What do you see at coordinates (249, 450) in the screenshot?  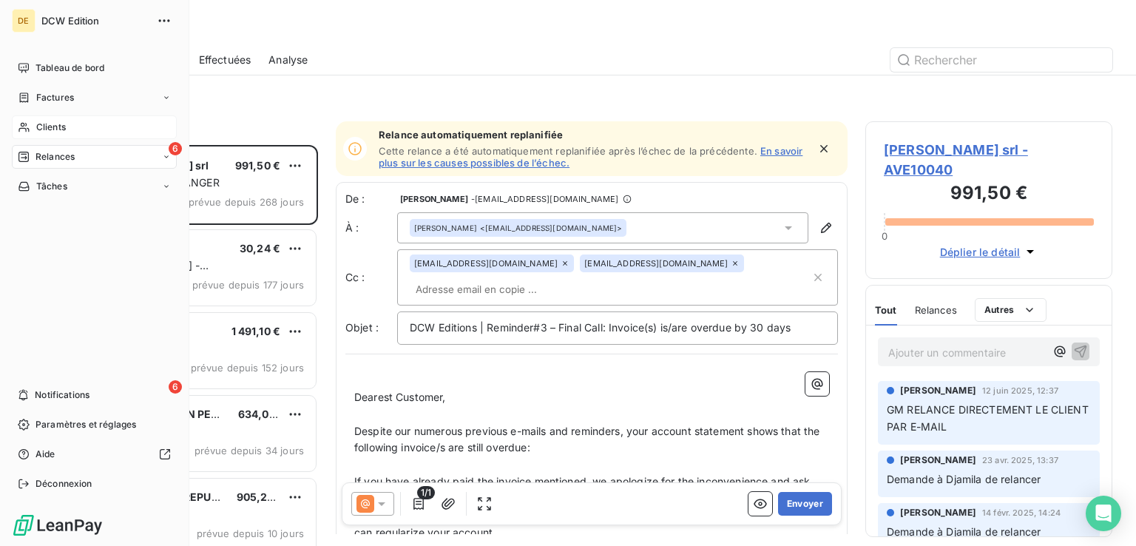 I see `span: prévue depuis 34 jours` at bounding box center [249, 450].